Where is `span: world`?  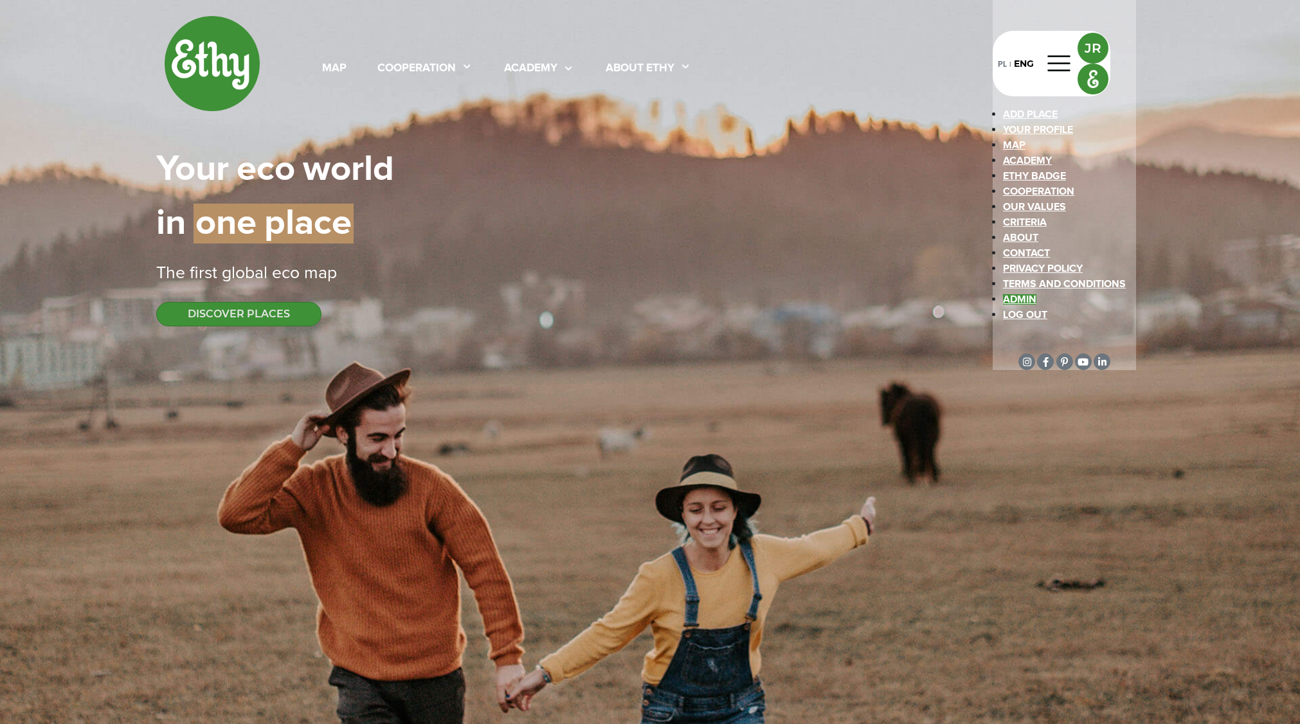
span: world is located at coordinates (348, 170).